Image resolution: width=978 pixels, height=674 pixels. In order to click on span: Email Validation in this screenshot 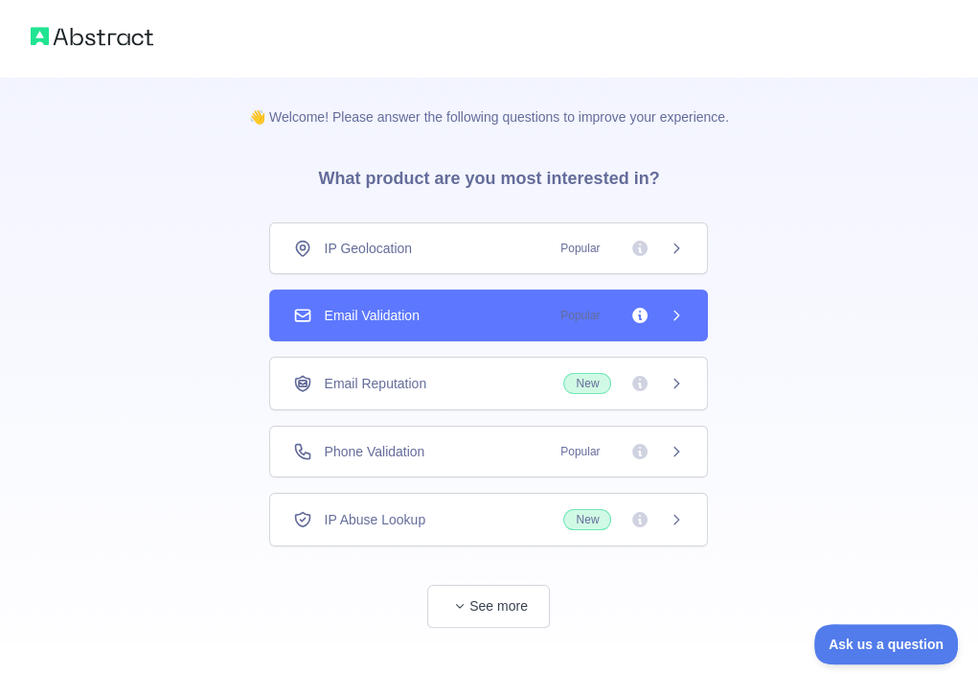, I will do `click(371, 315)`.